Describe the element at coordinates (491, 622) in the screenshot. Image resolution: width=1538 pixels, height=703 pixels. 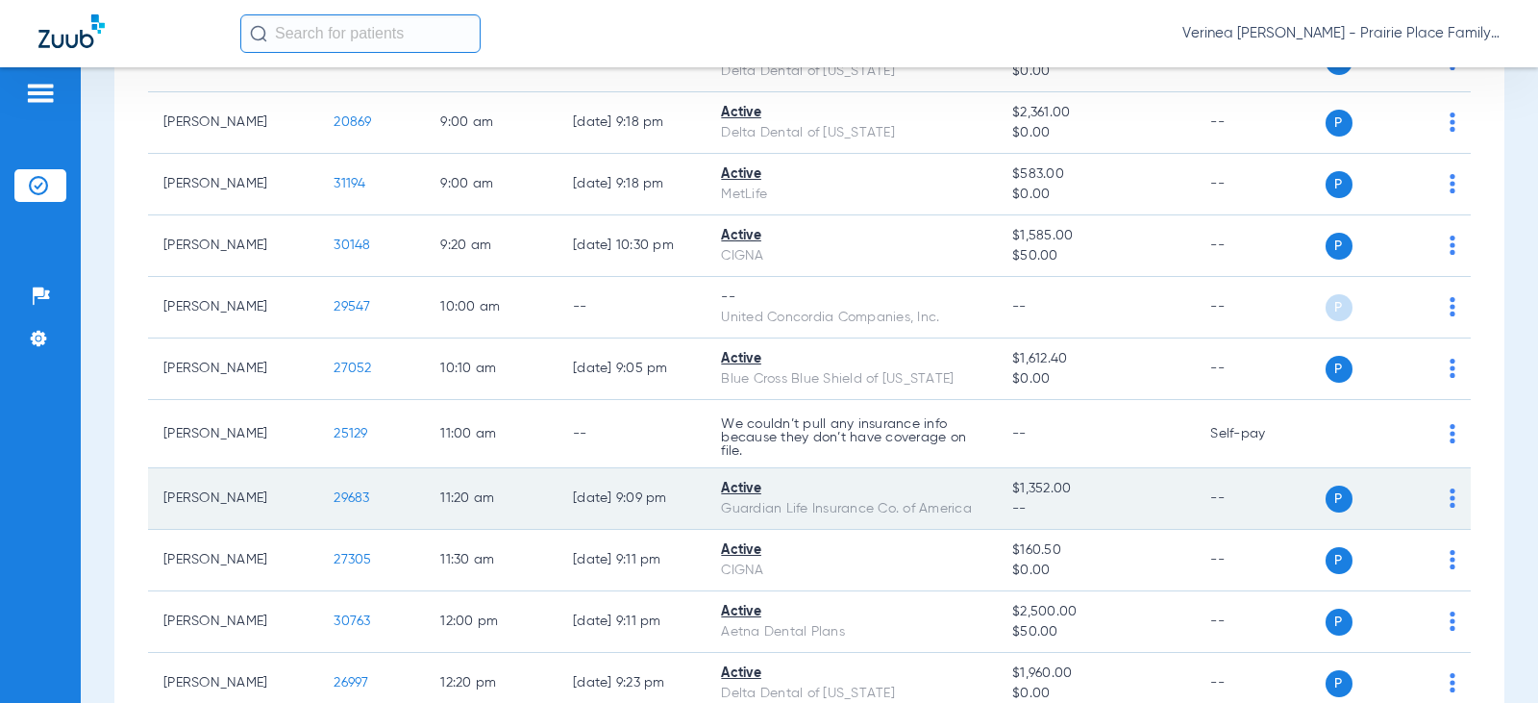
I see `td: 12:00 PM` at that location.